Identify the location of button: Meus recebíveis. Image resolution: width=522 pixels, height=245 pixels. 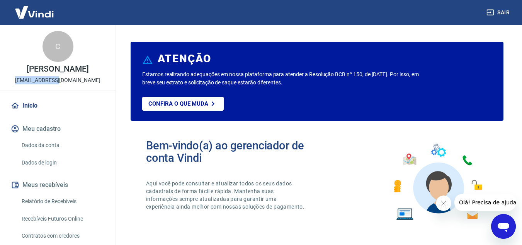
(58, 185).